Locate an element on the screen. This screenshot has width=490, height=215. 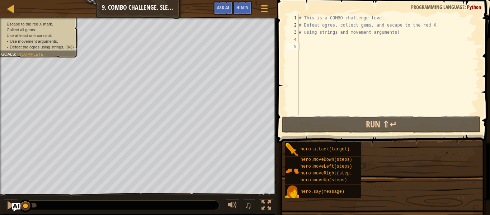
button: Ctrl + P: Pause is located at coordinates (11, 206).